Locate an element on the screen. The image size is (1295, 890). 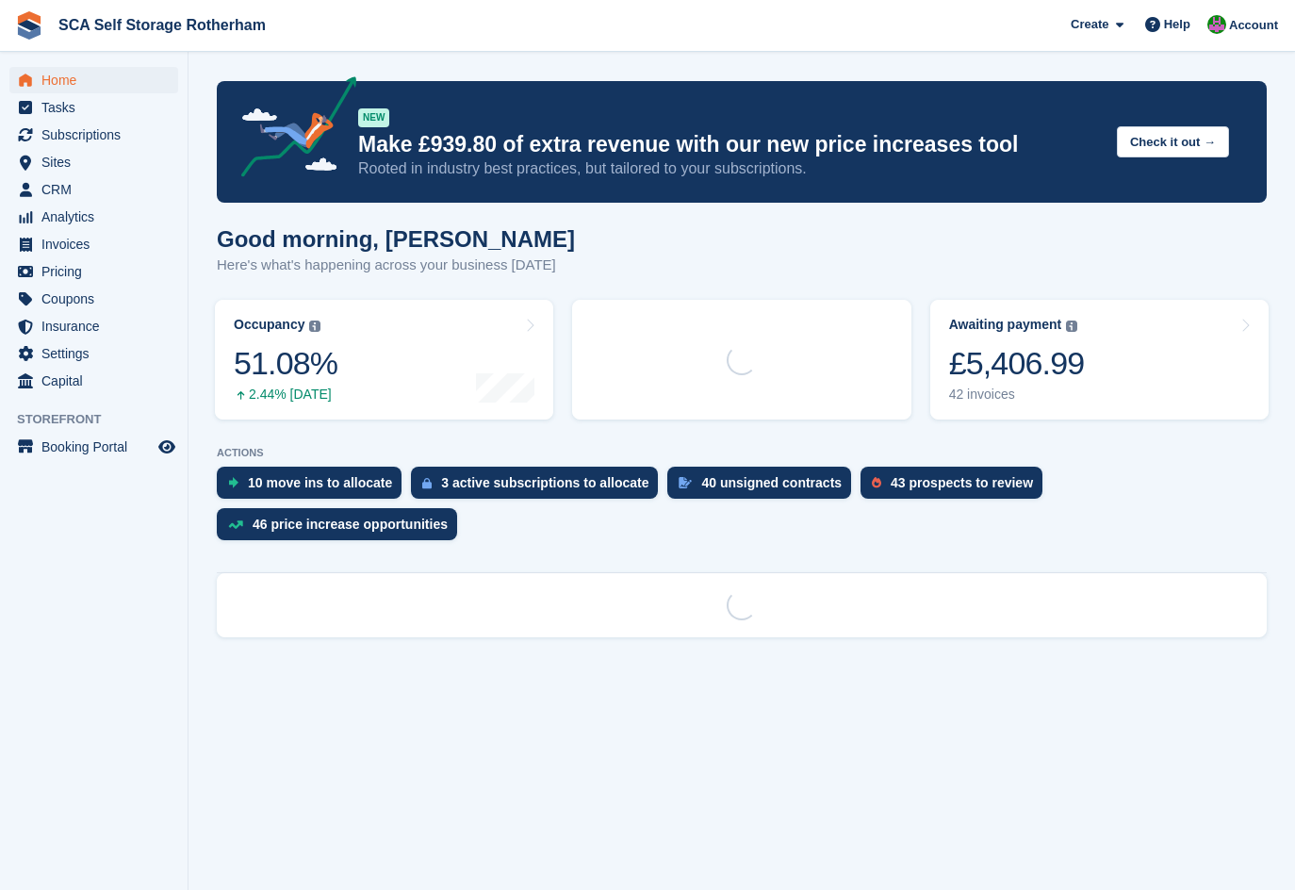
a: Preview store is located at coordinates (167, 447).